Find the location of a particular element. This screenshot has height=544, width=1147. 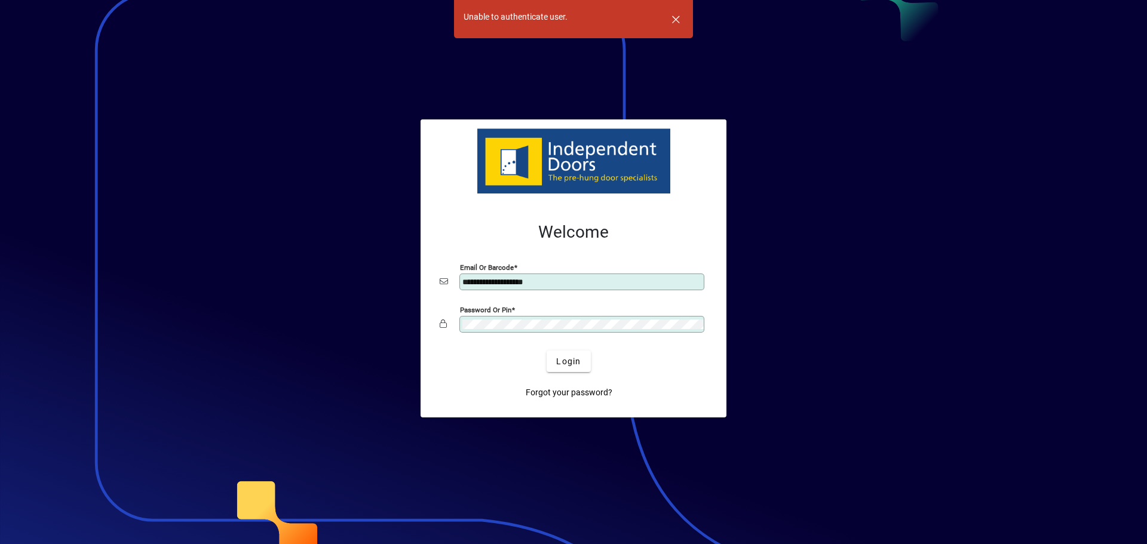

button: Dismiss is located at coordinates (675, 19).